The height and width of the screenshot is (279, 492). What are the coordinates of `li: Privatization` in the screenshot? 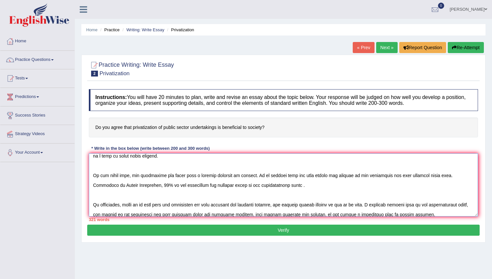 It's located at (180, 30).